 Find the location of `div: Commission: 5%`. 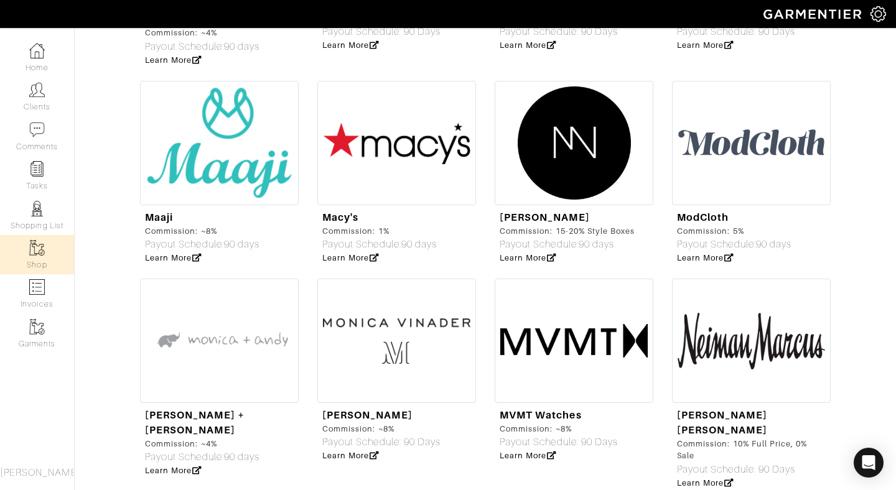

div: Commission: 5% is located at coordinates (734, 231).